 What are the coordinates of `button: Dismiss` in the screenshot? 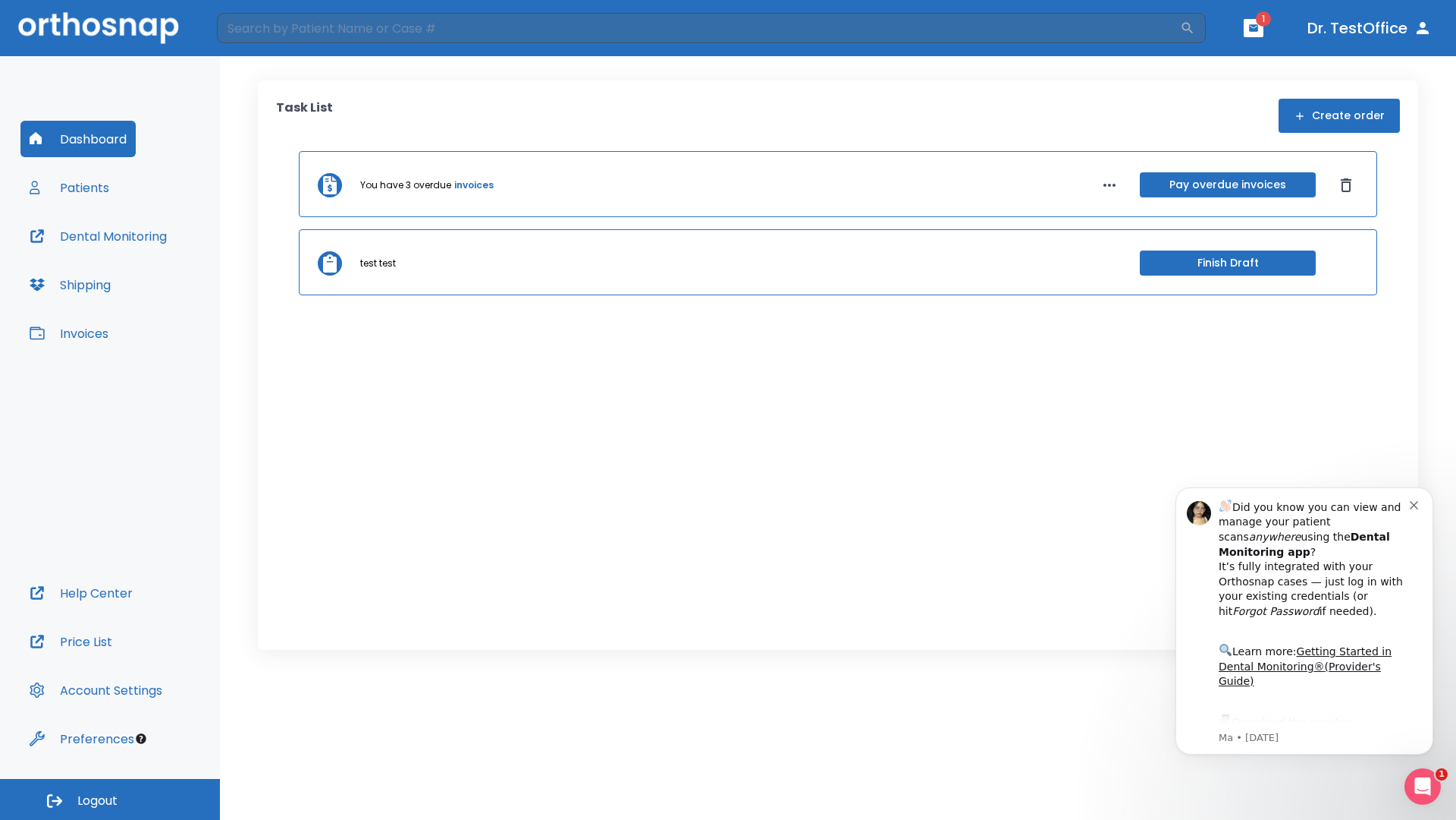 It's located at (1346, 185).